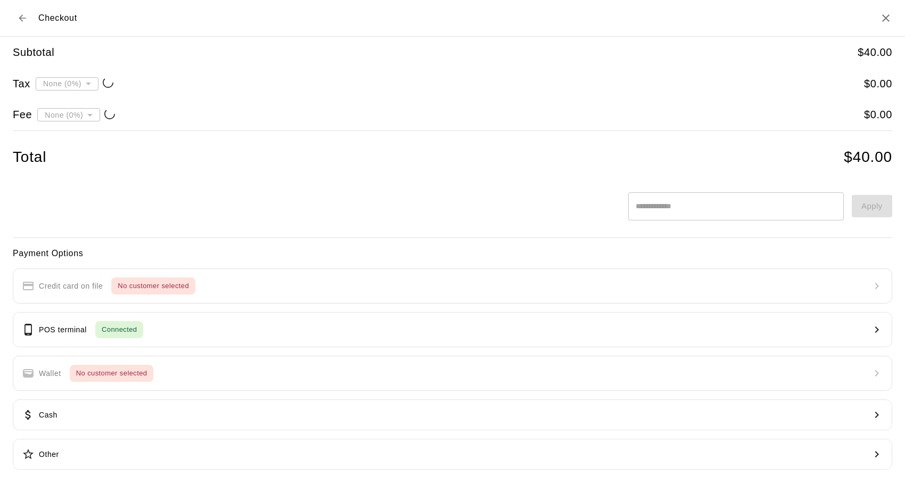  What do you see at coordinates (22, 18) in the screenshot?
I see `button: Back to cart` at bounding box center [22, 18].